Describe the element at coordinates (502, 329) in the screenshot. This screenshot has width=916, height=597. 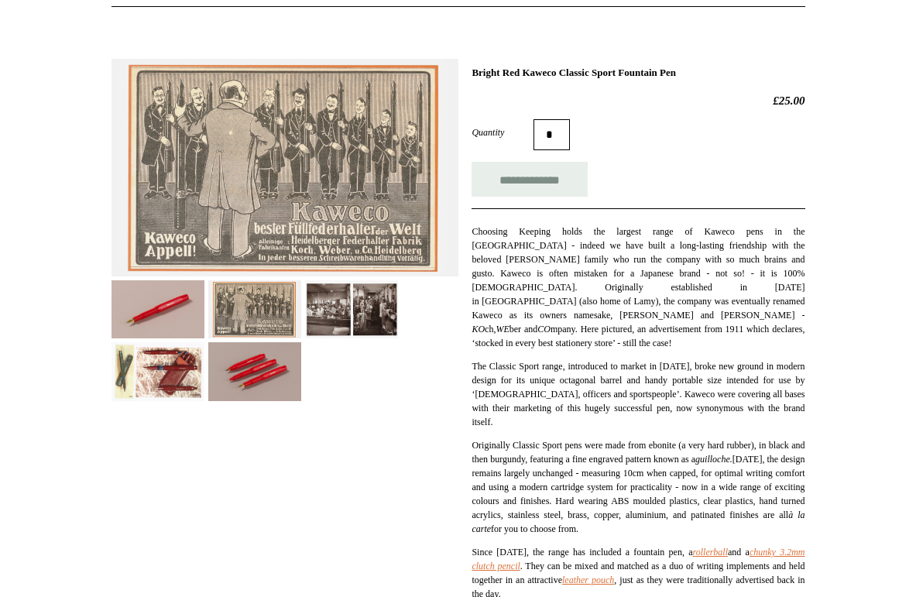
I see `i: WE` at that location.